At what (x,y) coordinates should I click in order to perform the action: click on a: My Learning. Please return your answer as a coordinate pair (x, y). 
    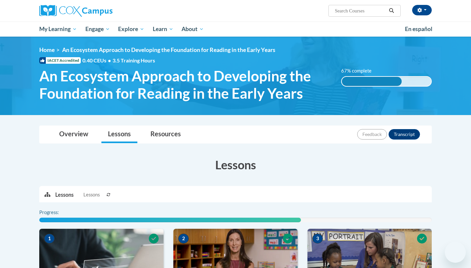
    Looking at the image, I should click on (58, 29).